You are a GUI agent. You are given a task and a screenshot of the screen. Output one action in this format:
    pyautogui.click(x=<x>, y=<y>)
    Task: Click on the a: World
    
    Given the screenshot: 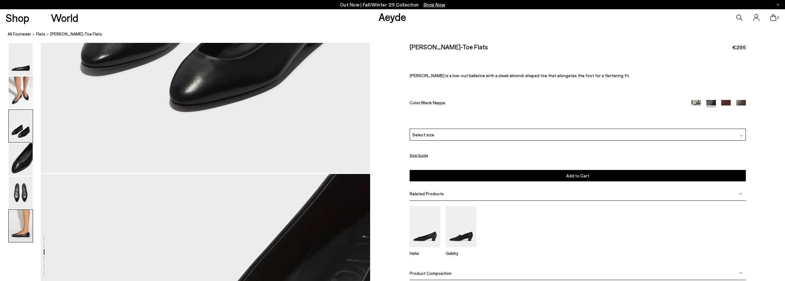 What is the action you would take?
    pyautogui.click(x=64, y=18)
    